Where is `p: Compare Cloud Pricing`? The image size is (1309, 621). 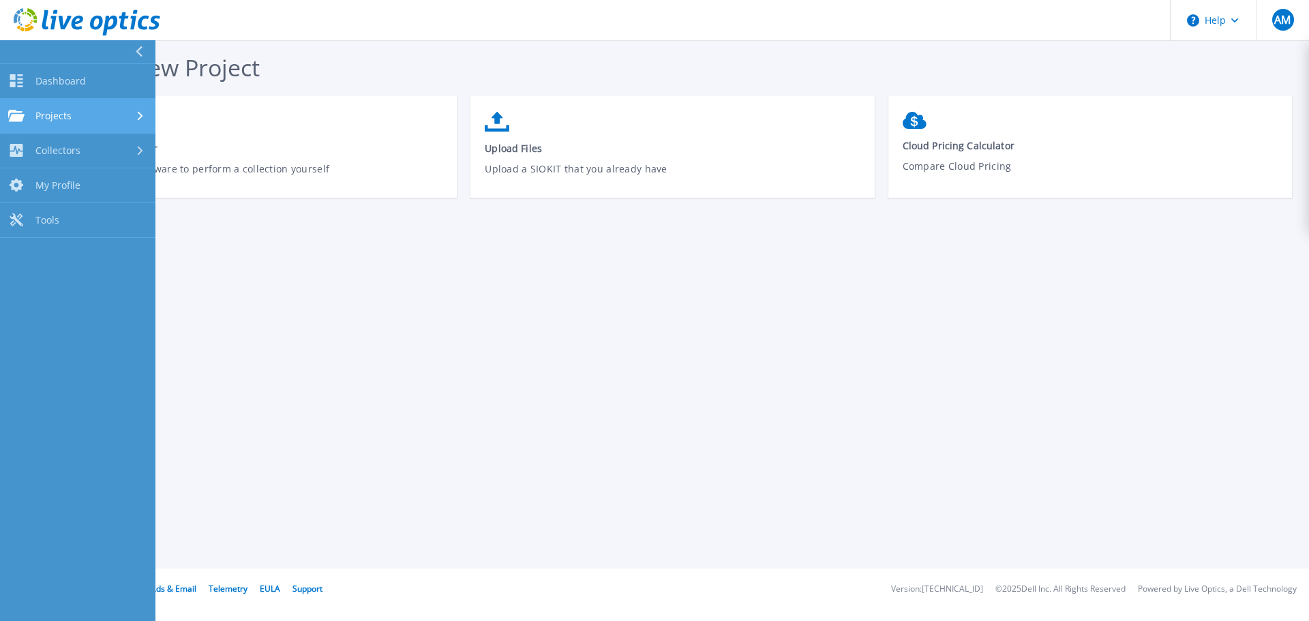 p: Compare Cloud Pricing is located at coordinates (1090, 174).